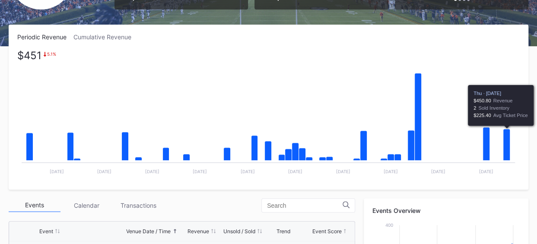 The width and height of the screenshot is (537, 244). What do you see at coordinates (305, 206) in the screenshot?
I see `input: Search` at bounding box center [305, 206].